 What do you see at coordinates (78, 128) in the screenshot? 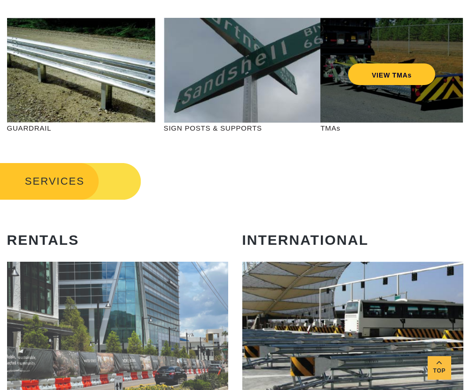
I see `p: GUARDRAIL` at bounding box center [78, 128].